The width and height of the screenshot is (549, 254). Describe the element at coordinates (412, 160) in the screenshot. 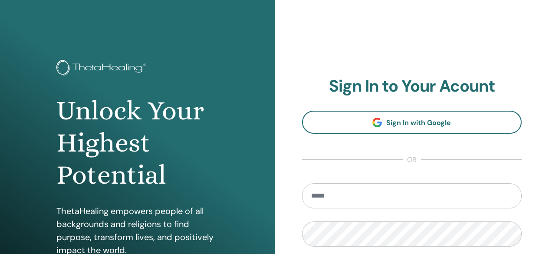

I see `span: or` at that location.